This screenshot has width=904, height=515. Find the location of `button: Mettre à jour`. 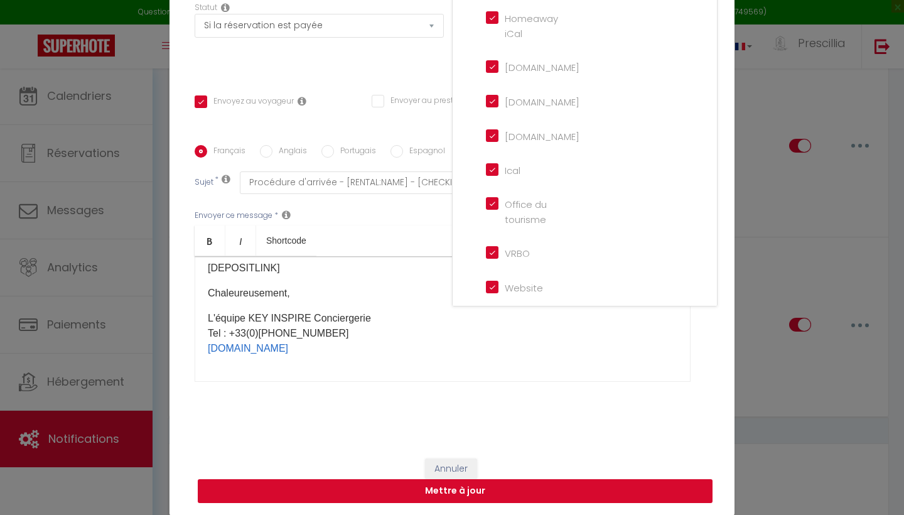

button: Mettre à jour is located at coordinates (455, 491).